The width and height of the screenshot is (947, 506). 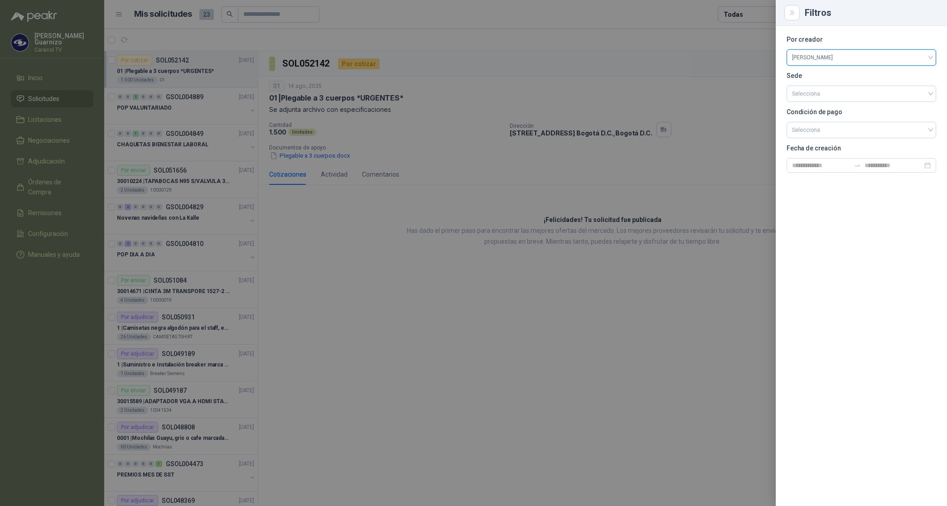 What do you see at coordinates (857, 165) in the screenshot?
I see `span: swap-right` at bounding box center [857, 165].